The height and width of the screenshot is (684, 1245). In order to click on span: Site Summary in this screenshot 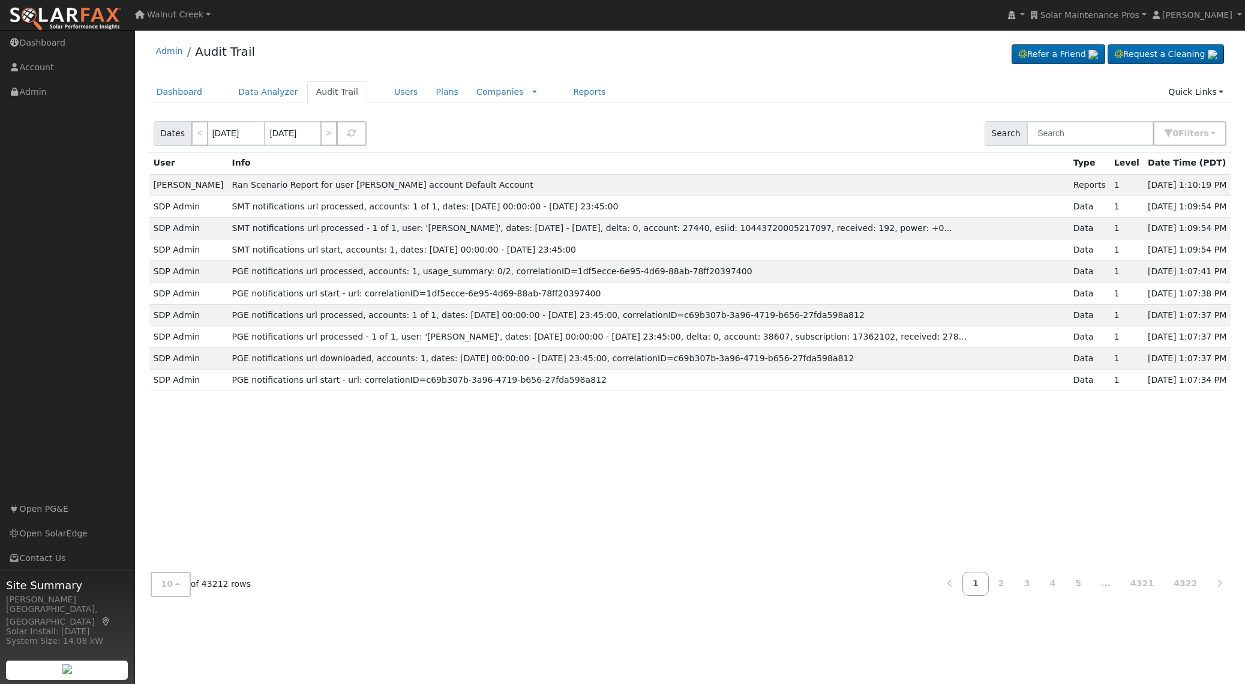, I will do `click(67, 585)`.